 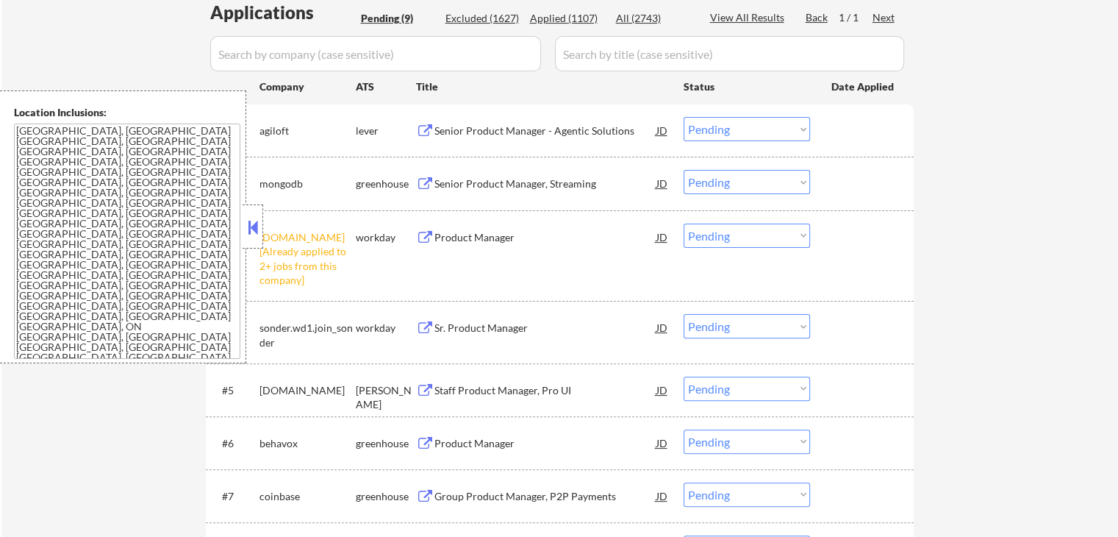 I want to click on div: View All Results, so click(x=749, y=18).